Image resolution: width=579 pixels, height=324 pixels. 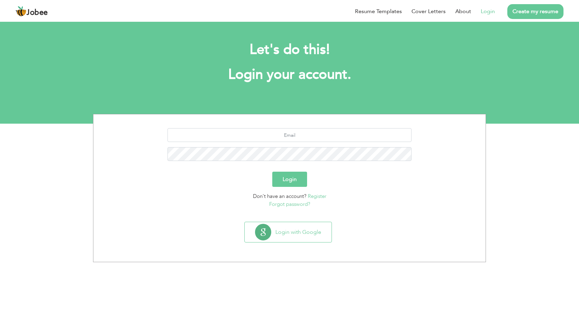 I want to click on a: Resume Templates, so click(x=379, y=11).